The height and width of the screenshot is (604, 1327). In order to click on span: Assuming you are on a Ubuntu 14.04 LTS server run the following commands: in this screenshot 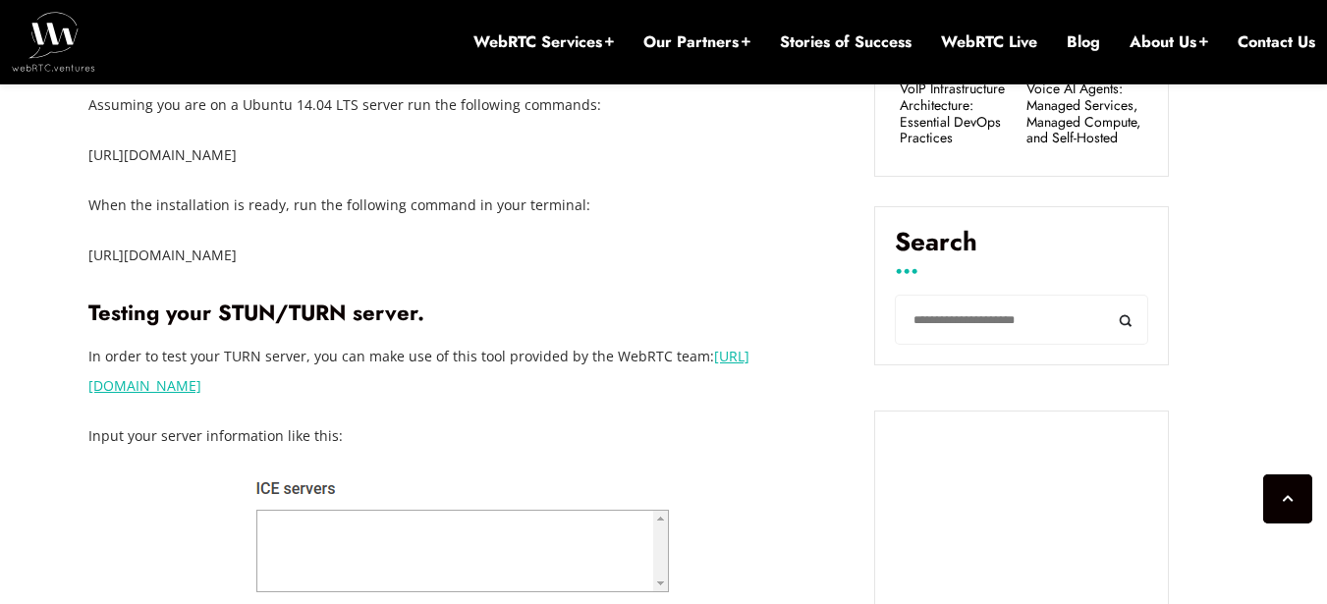, I will do `click(345, 104)`.